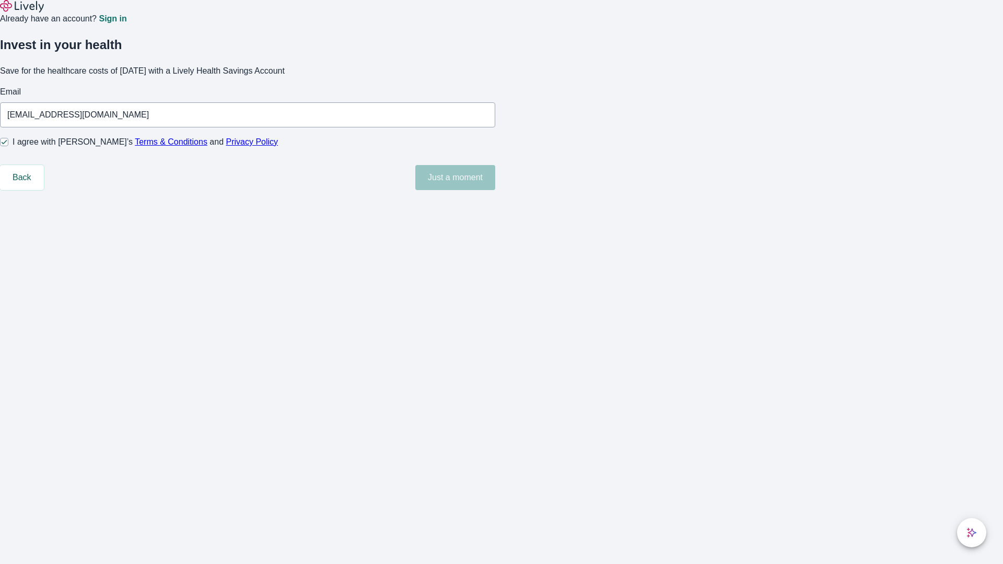 The width and height of the screenshot is (1003, 564). I want to click on a: Sign in, so click(112, 19).